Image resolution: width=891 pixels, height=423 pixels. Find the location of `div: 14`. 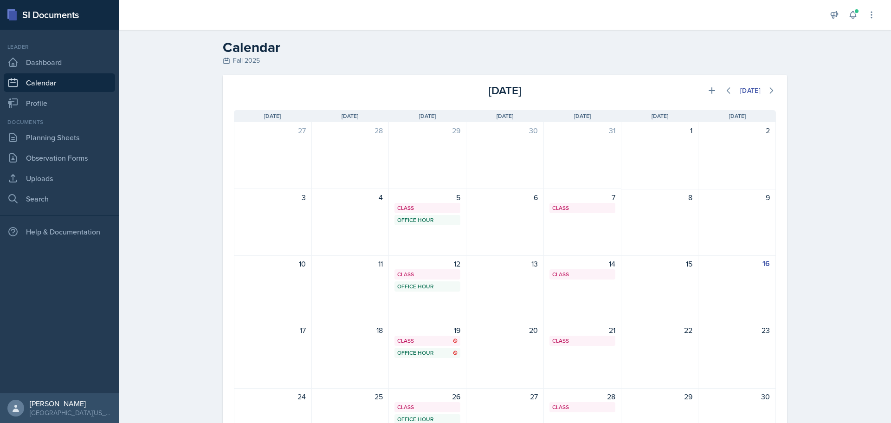

div: 14 is located at coordinates (583, 264).